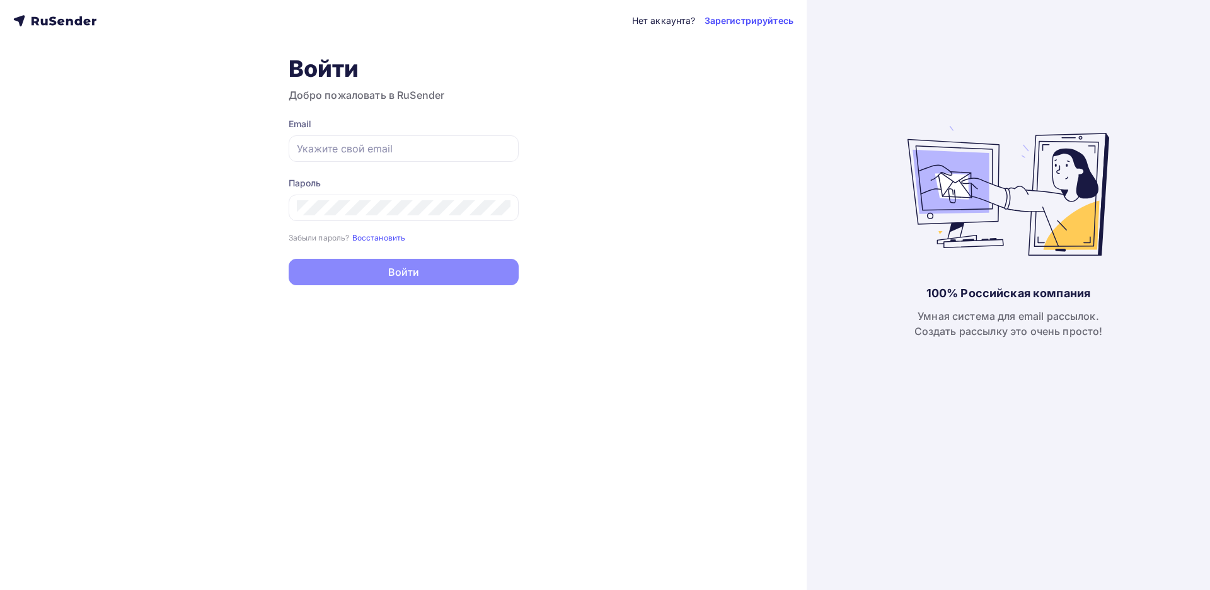 The image size is (1210, 590). What do you see at coordinates (403, 149) in the screenshot?
I see `input: Укажите свой email` at bounding box center [403, 149].